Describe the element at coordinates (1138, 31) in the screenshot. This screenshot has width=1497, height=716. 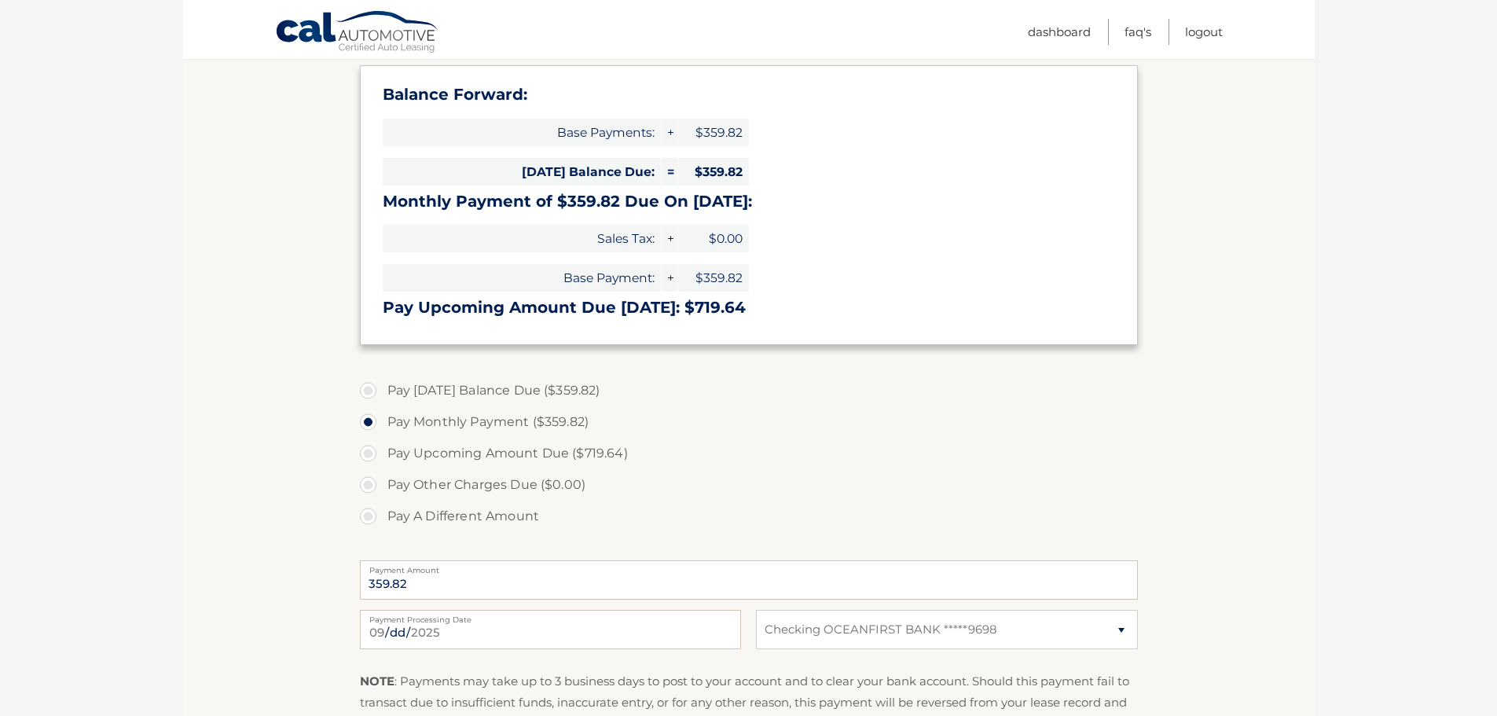
I see `a: FAQ's` at that location.